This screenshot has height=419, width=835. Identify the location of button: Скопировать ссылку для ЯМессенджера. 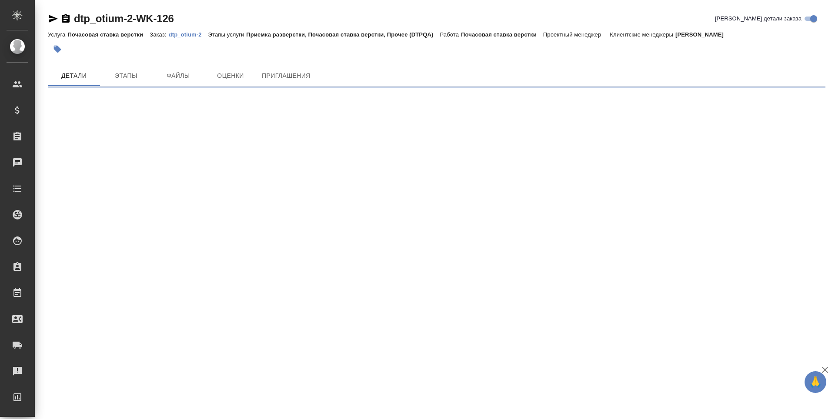
(53, 19).